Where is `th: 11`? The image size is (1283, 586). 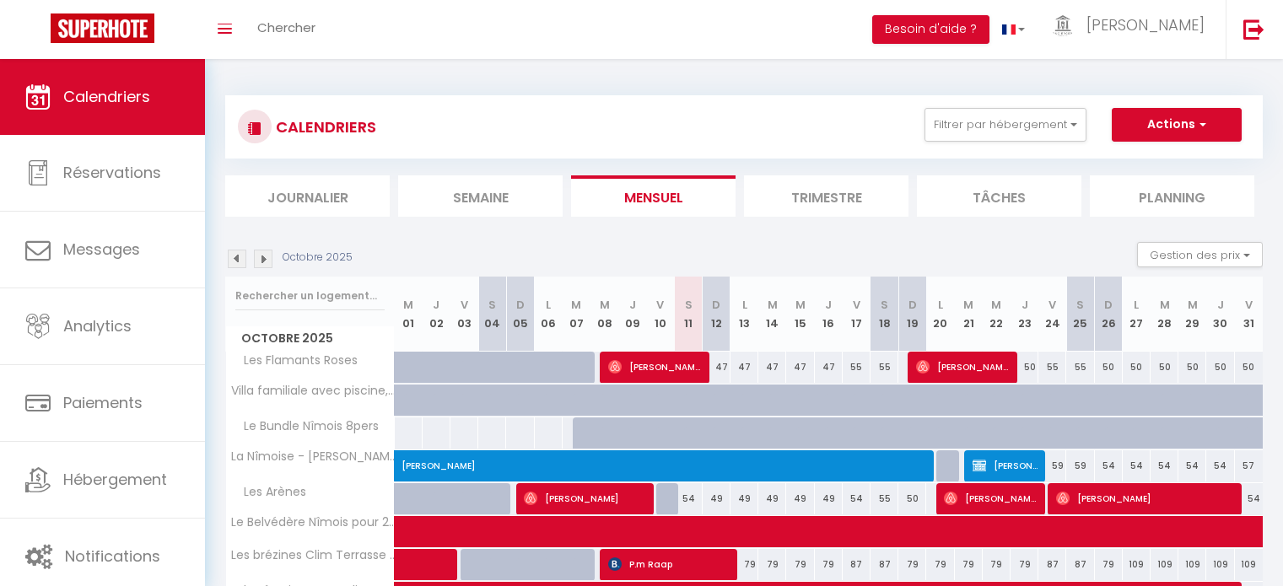 th: 11 is located at coordinates (688, 314).